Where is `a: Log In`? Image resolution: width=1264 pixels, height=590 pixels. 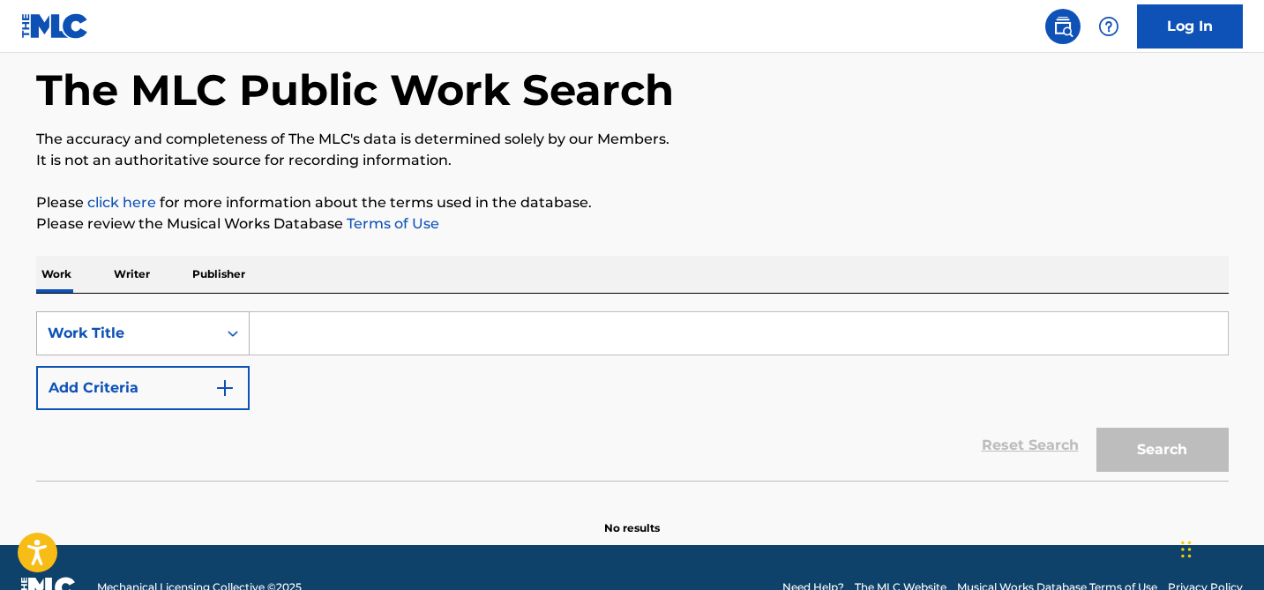
a: Log In is located at coordinates (1190, 26).